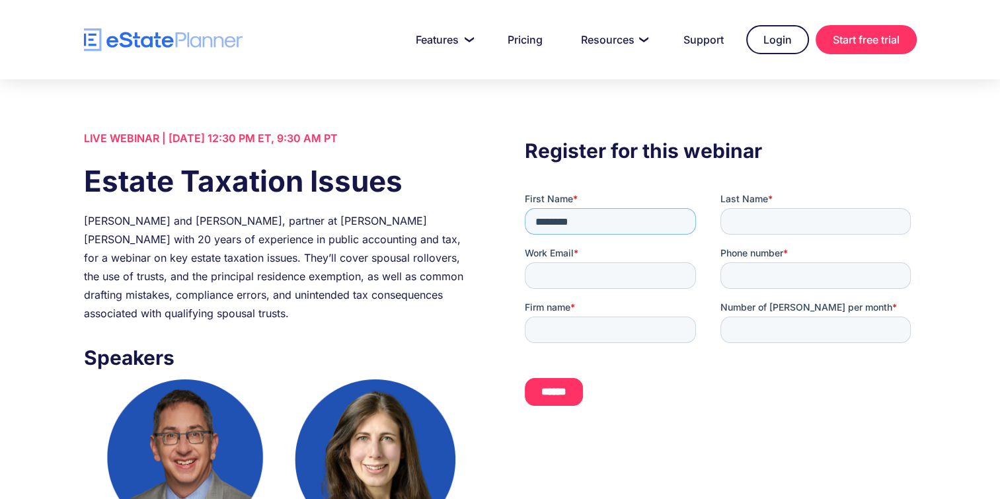 This screenshot has width=1000, height=499. I want to click on span: Phone number, so click(227, 60).